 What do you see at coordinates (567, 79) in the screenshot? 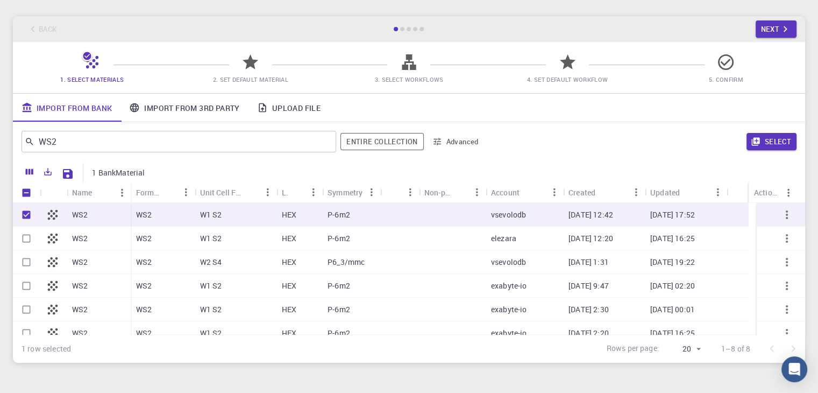
I see `span: 4. Set Default Workflow` at bounding box center [567, 79].